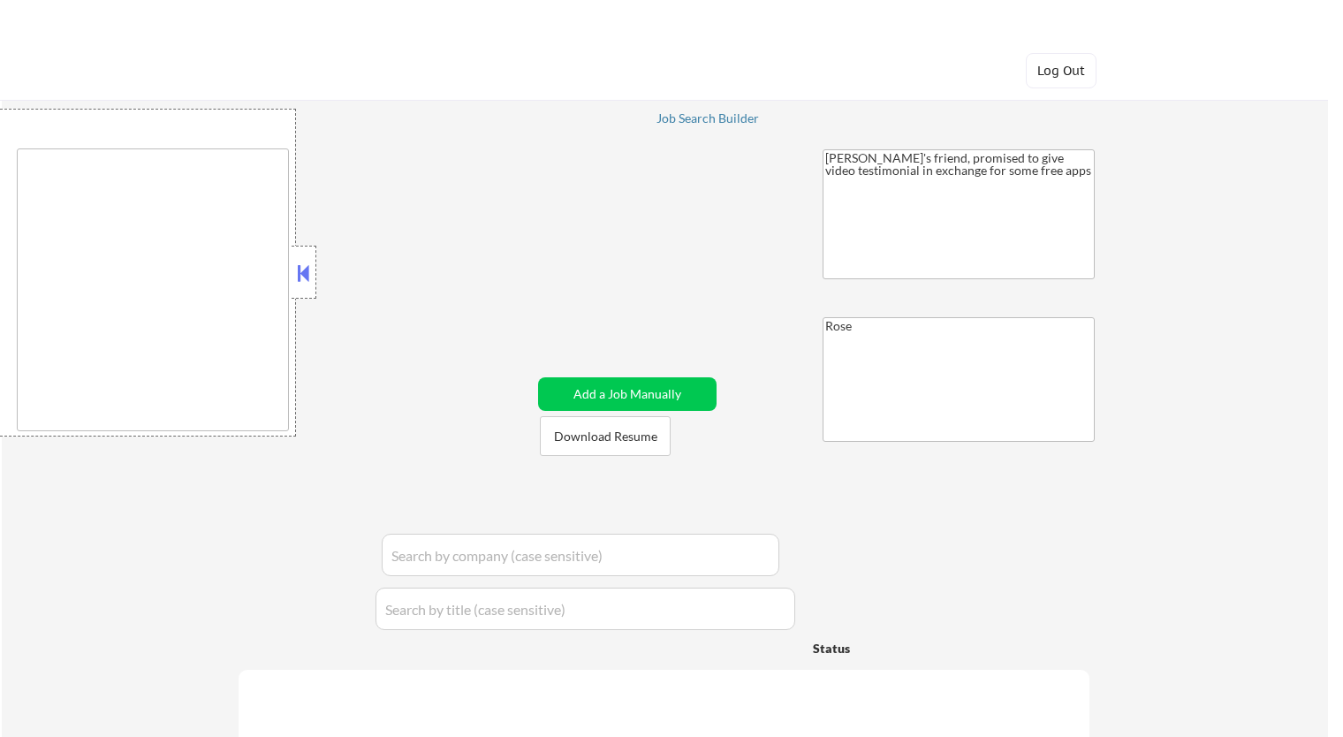  What do you see at coordinates (605, 436) in the screenshot?
I see `button: Download Resume` at bounding box center [605, 436].